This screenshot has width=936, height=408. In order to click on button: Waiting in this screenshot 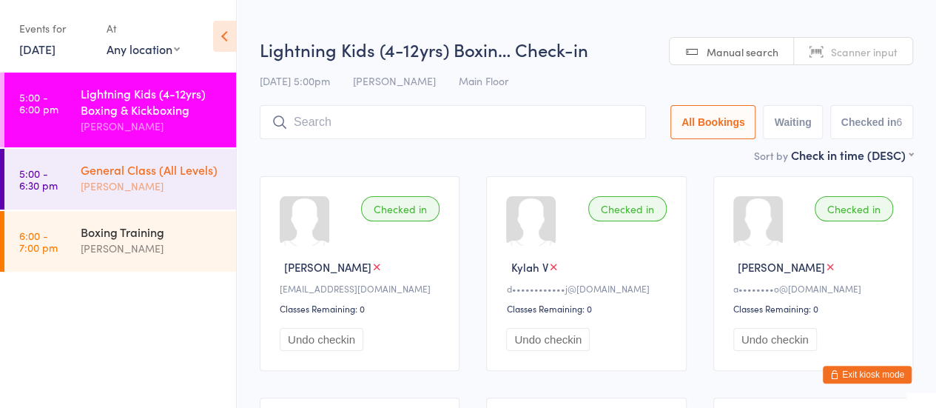, I will do `click(792, 122)`.